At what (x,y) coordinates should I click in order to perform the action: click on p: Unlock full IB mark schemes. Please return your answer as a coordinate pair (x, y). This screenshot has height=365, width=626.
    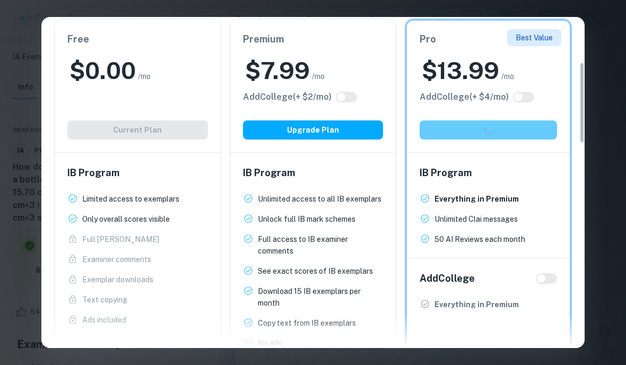
    Looking at the image, I should click on (306, 219).